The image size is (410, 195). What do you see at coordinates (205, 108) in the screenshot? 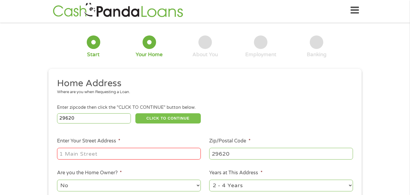
I see `div: Enter zipcode then click the "CLICK TO CONTINUE" button below.` at bounding box center [205, 108].